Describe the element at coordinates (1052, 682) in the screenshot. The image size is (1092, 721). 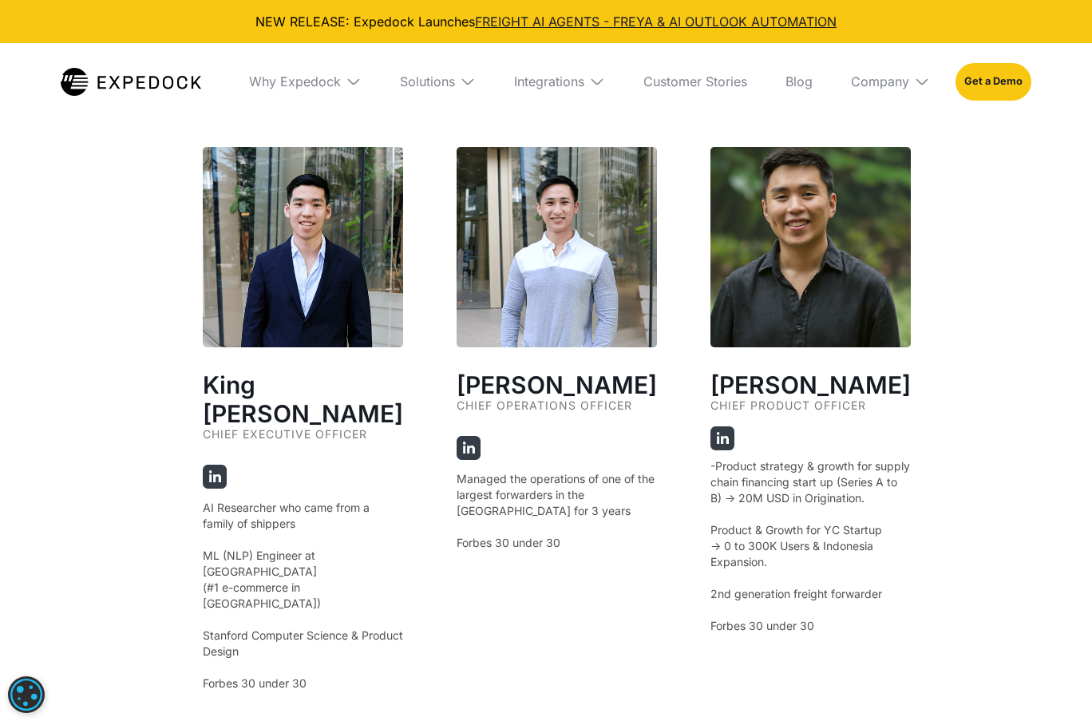
I see `div: Chat Widget` at that location.